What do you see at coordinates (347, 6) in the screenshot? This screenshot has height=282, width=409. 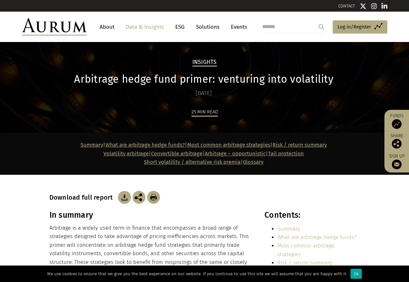 I see `a: CONTACT` at bounding box center [347, 6].